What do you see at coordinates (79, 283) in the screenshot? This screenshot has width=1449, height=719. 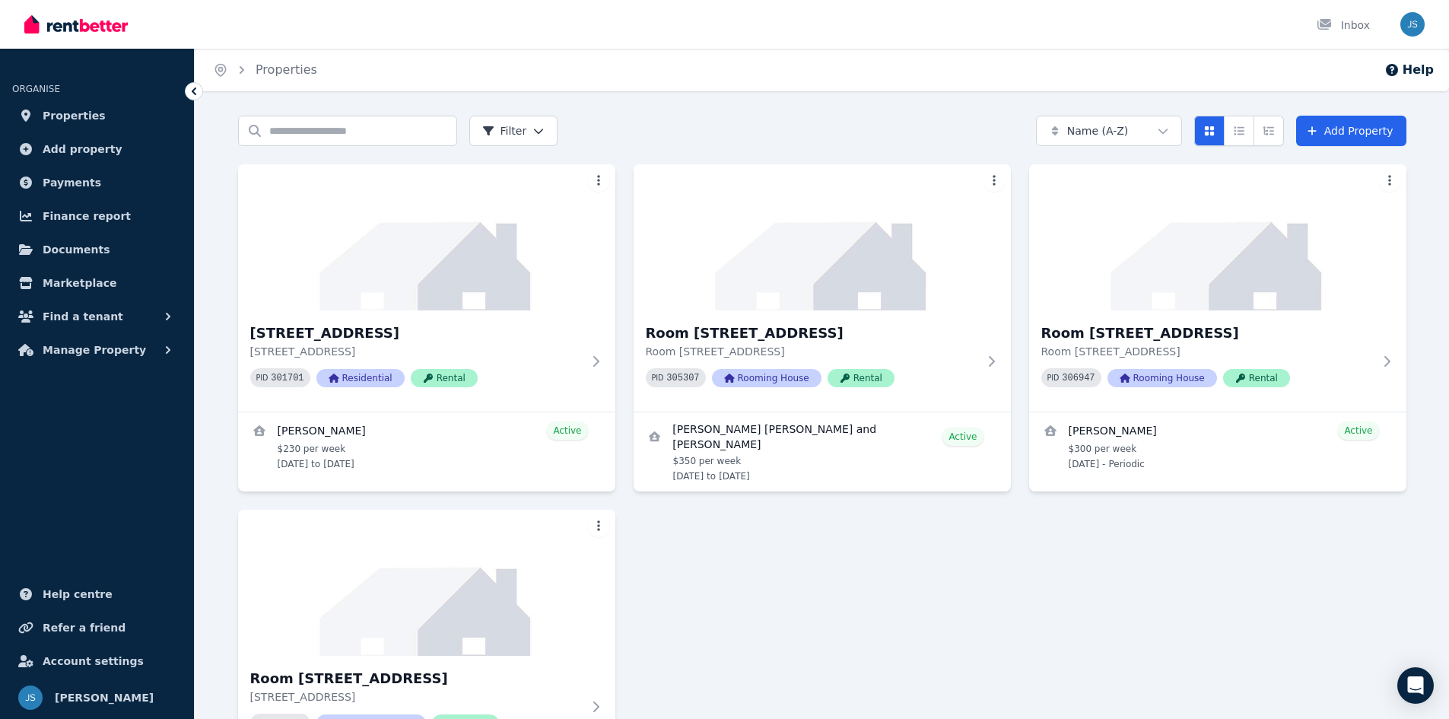 I see `span: Marketplace` at bounding box center [79, 283].